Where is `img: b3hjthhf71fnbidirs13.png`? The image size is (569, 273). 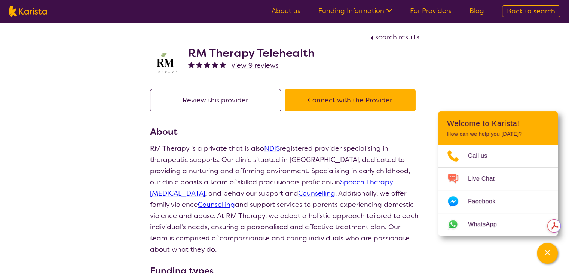 img: b3hjthhf71fnbidirs13.png is located at coordinates (165, 63).